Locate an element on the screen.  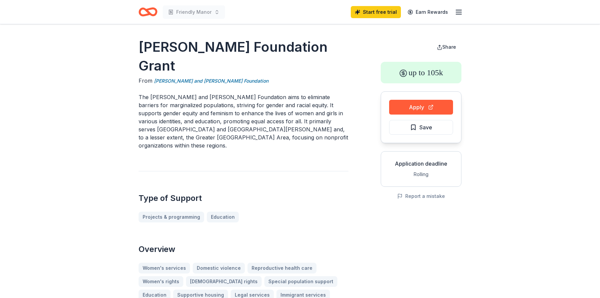
a: Projects & programming is located at coordinates (171, 217).